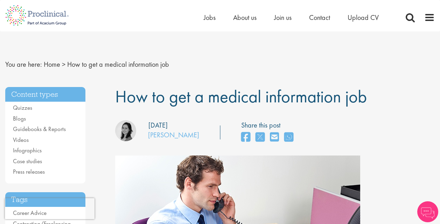  What do you see at coordinates (260, 137) in the screenshot?
I see `a: share on twitter` at bounding box center [260, 137].